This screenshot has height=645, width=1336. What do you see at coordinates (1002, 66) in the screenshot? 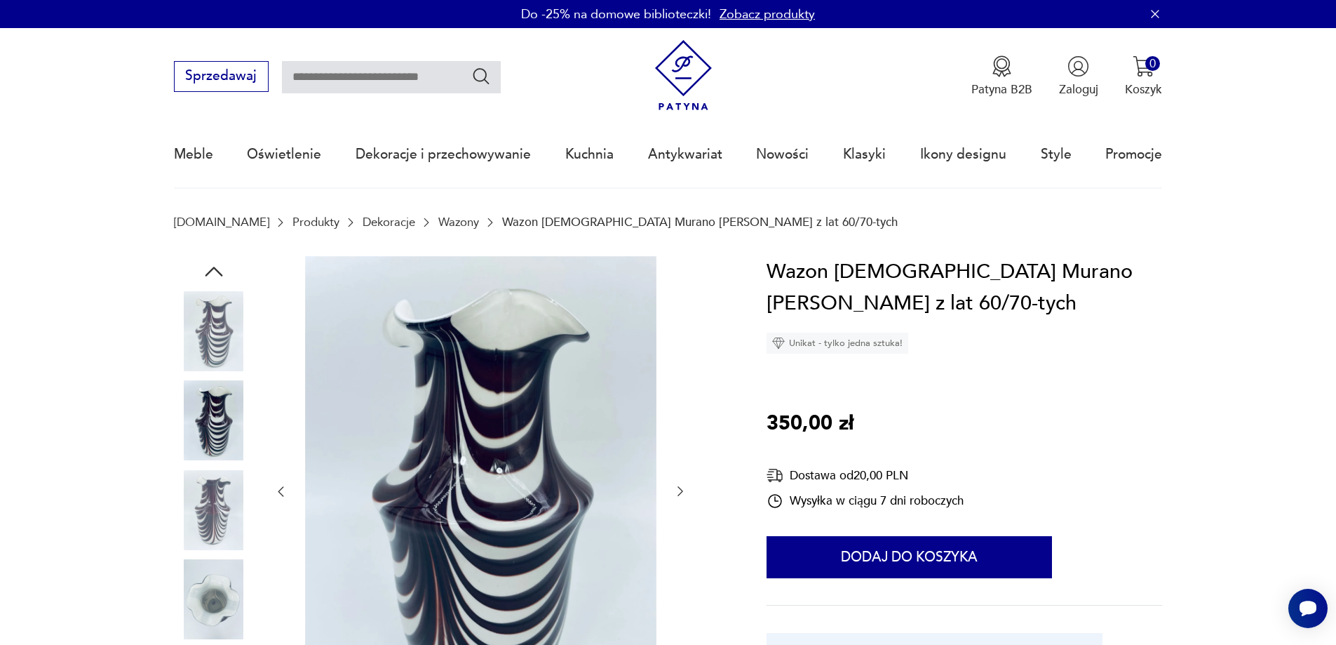
I see `img: Ikona medalu` at bounding box center [1002, 66].